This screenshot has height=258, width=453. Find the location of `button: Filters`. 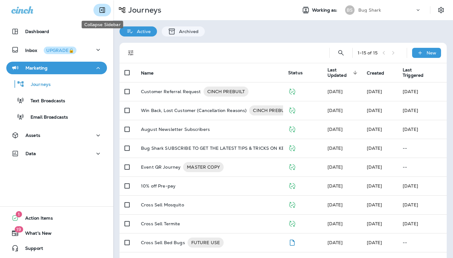

button: Filters is located at coordinates (131, 53).